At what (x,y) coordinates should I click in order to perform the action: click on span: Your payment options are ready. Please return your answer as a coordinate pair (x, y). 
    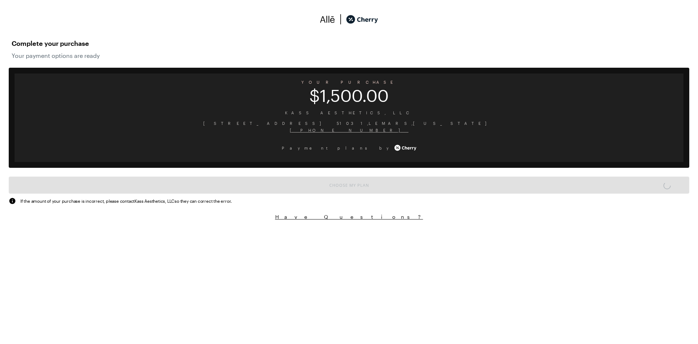
    Looking at the image, I should click on (349, 55).